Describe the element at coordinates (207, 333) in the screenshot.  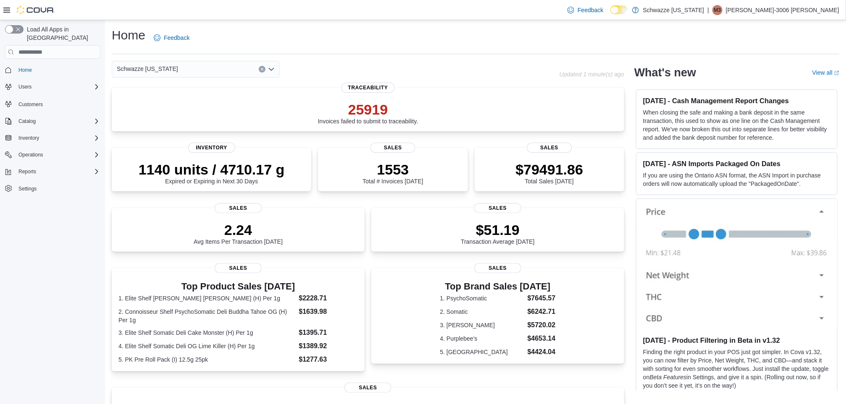
I see `dt: 3. Elite Shelf Somatic Deli Cake Monster (H) Per 1g` at that location.